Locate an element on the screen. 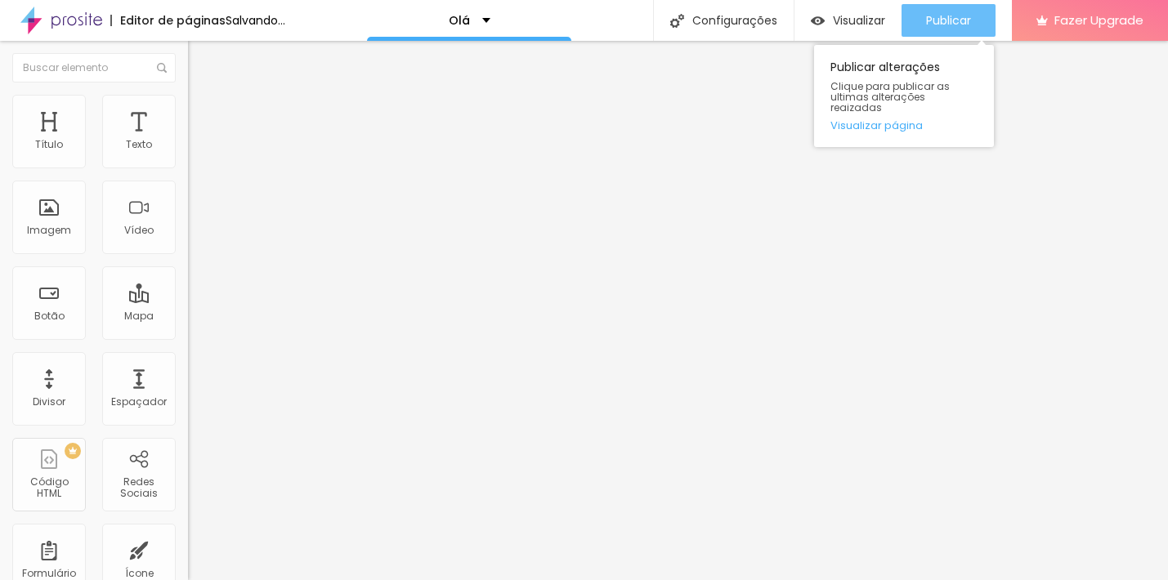 The image size is (1168, 580). div: Publicar alterações is located at coordinates (904, 96).